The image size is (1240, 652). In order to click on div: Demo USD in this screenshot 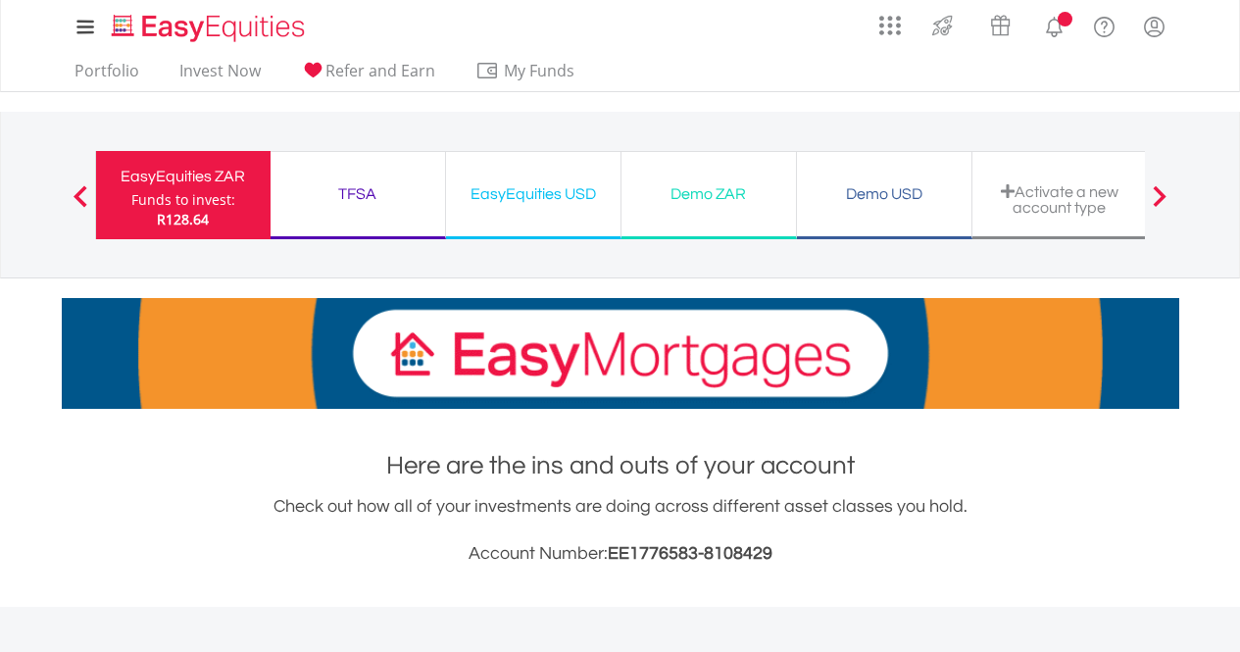, I will do `click(884, 194)`.